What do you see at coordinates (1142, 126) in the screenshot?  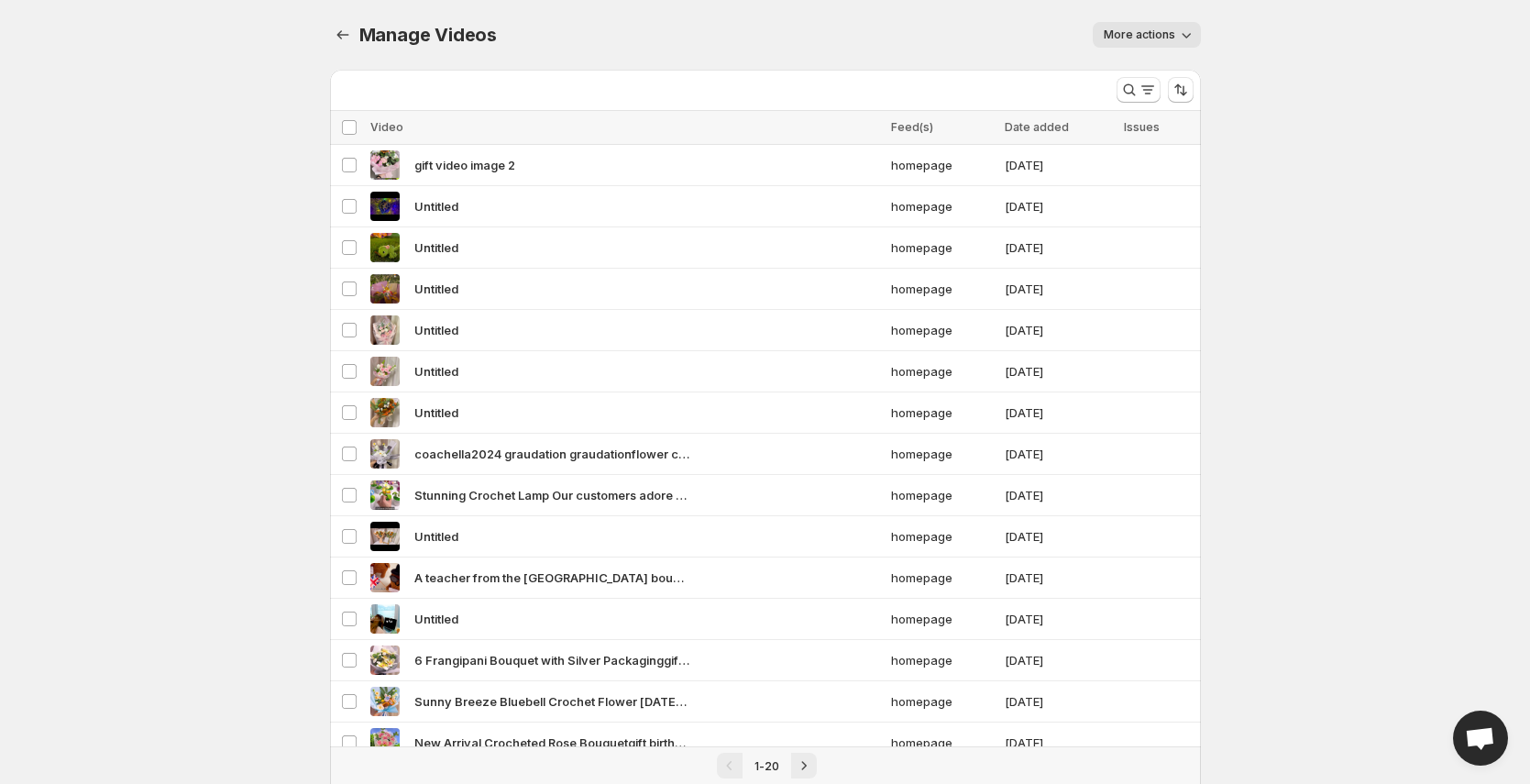 I see `span: Issues` at bounding box center [1142, 126].